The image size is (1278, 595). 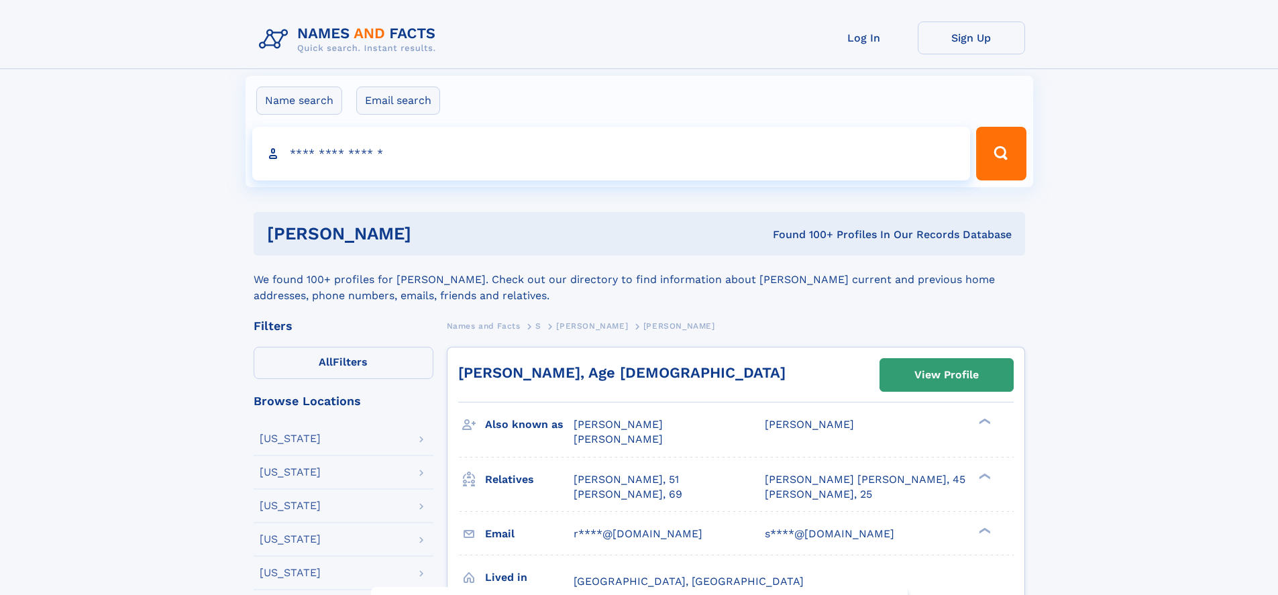 What do you see at coordinates (529, 534) in the screenshot?
I see `h3: Email` at bounding box center [529, 534].